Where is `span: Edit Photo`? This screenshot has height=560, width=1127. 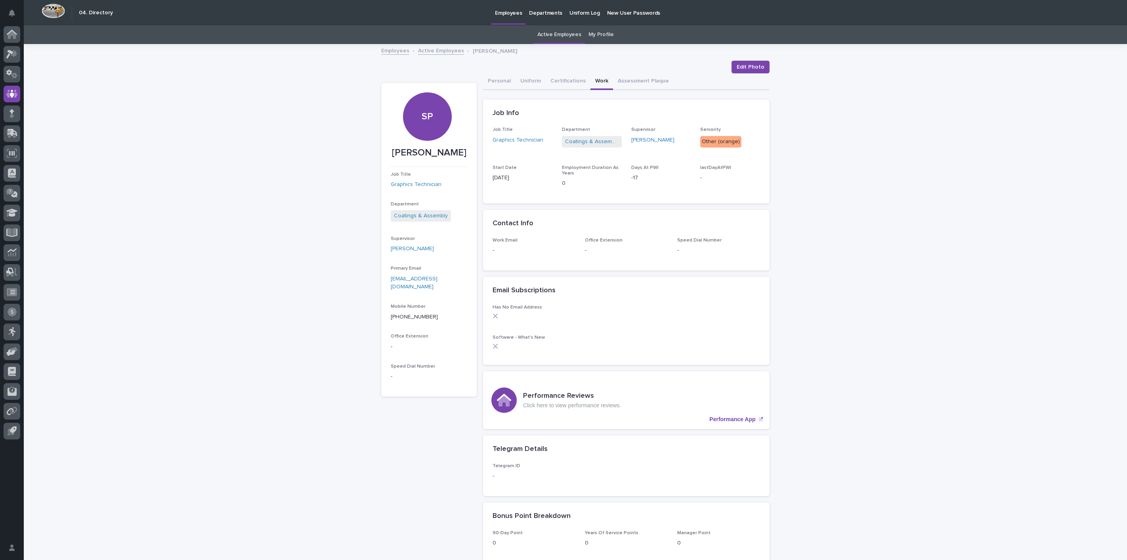 span: Edit Photo is located at coordinates (751, 67).